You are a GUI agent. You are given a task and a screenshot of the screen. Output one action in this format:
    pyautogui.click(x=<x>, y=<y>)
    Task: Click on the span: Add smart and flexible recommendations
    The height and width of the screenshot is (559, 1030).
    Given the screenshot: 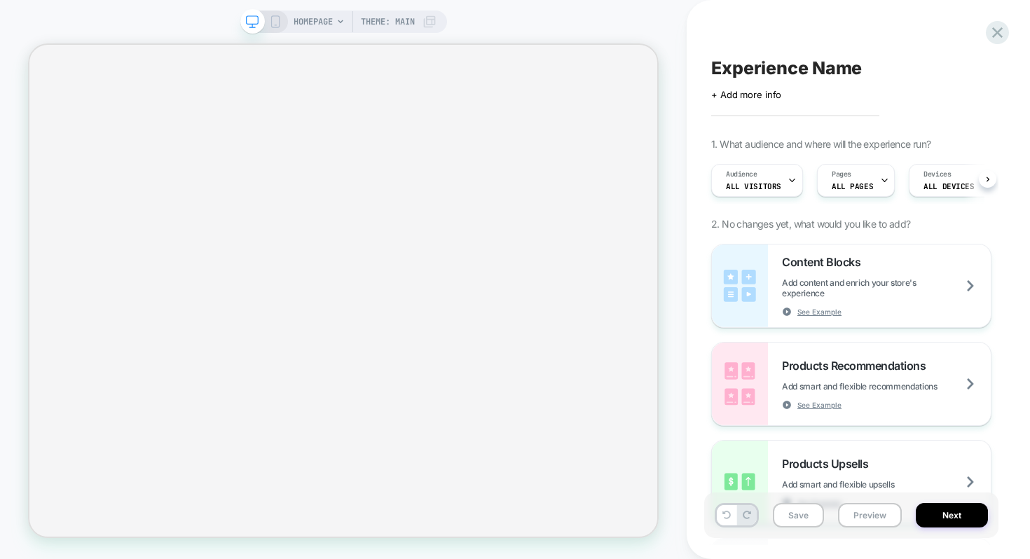 What is the action you would take?
    pyautogui.click(x=877, y=386)
    